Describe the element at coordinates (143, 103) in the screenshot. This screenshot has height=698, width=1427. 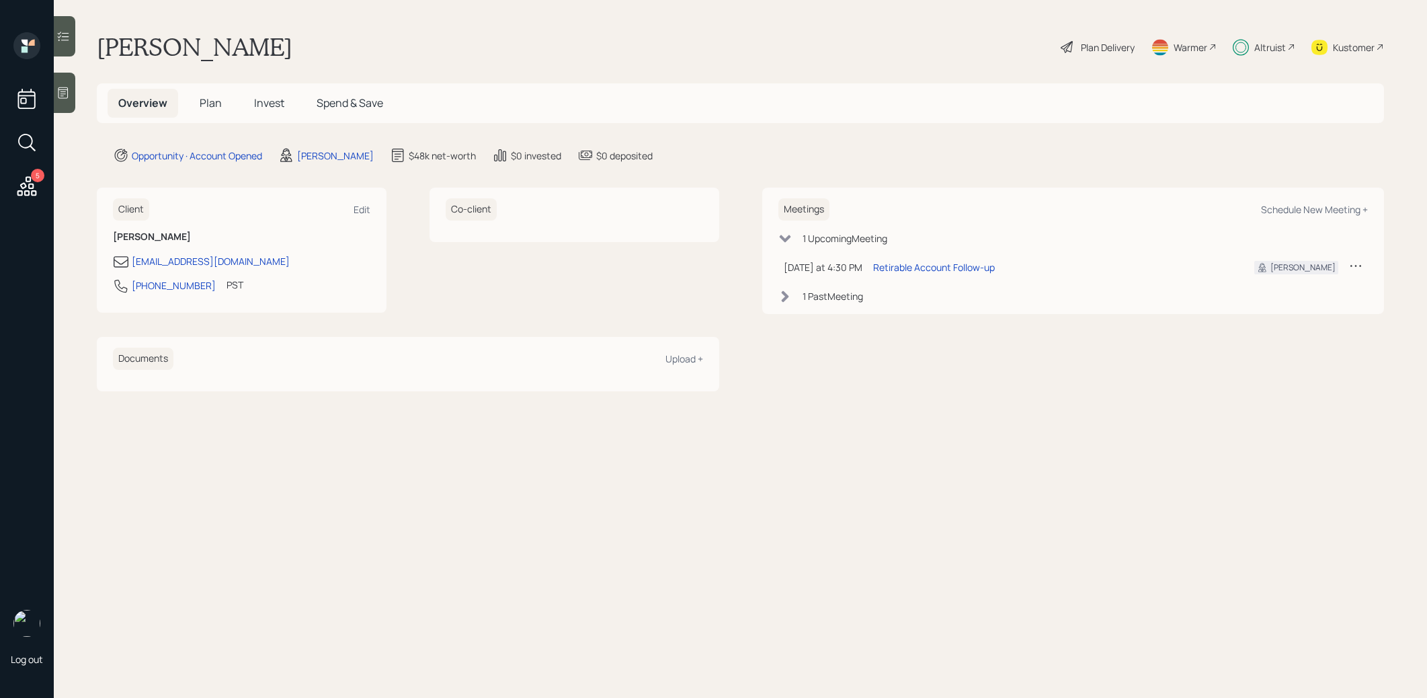
I see `span: Overview` at that location.